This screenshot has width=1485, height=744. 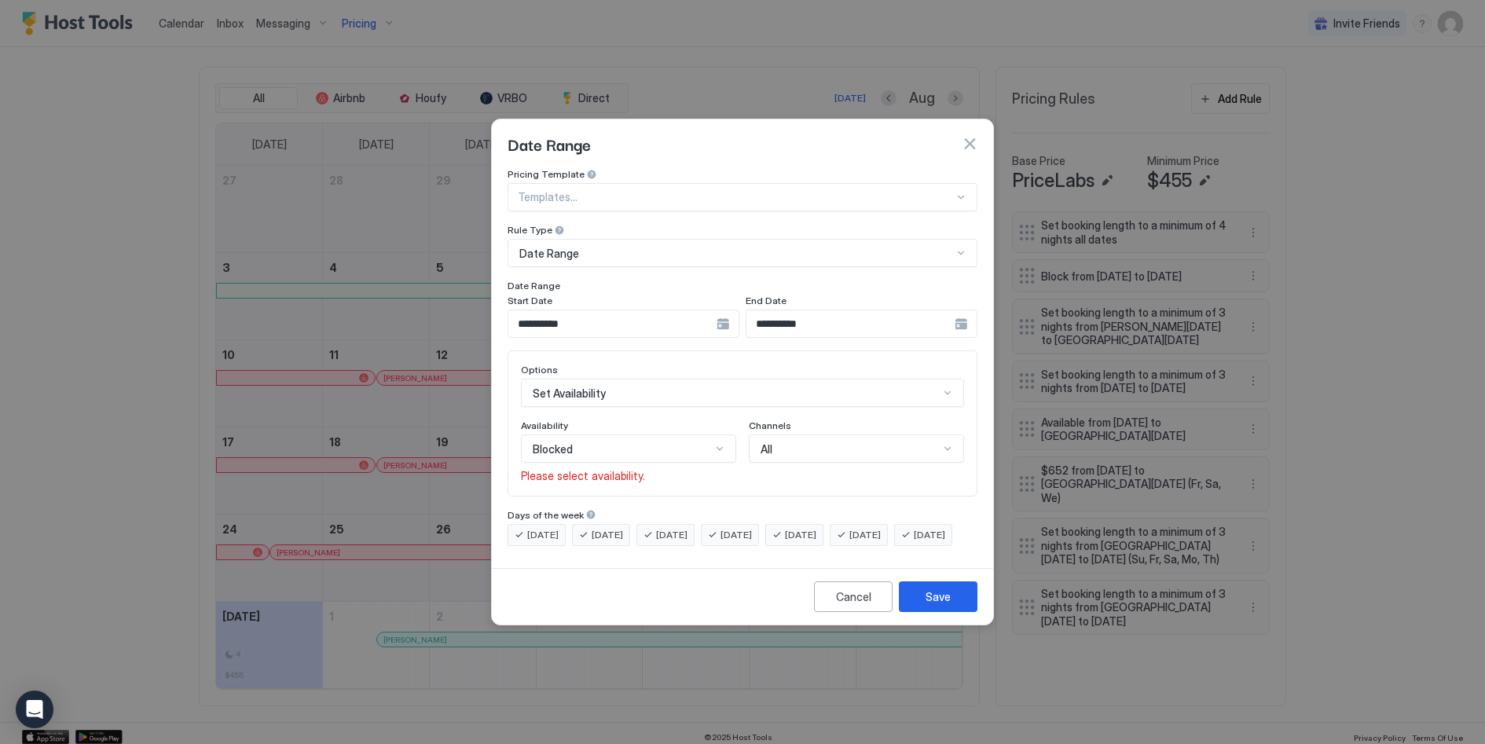 I want to click on button: Save, so click(x=938, y=596).